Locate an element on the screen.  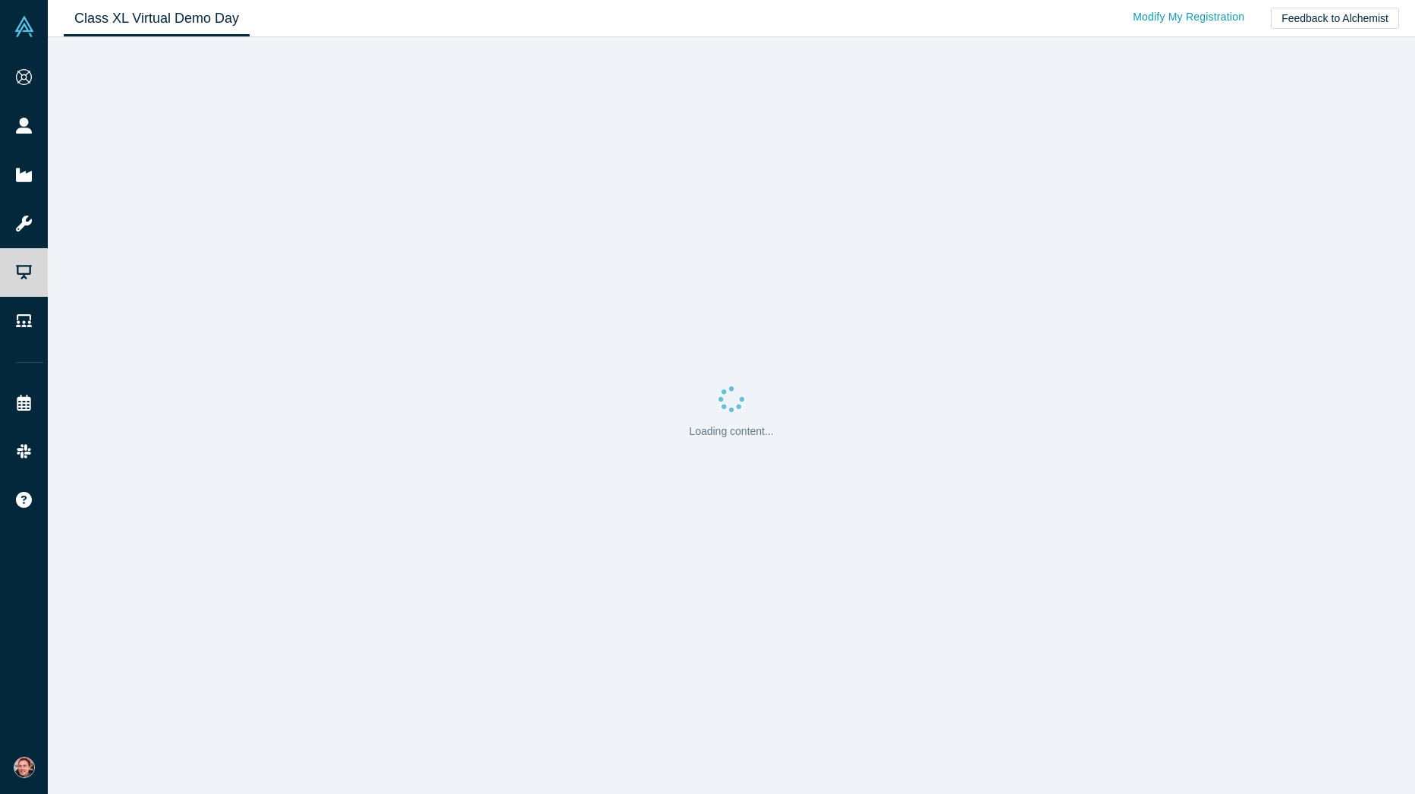
img: Alchemist Vault Logo is located at coordinates (24, 27).